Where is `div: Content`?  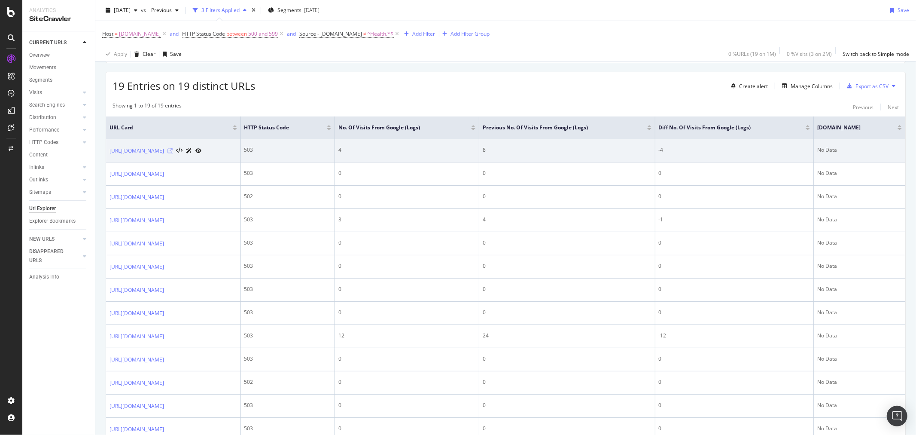
div: Content is located at coordinates (38, 155).